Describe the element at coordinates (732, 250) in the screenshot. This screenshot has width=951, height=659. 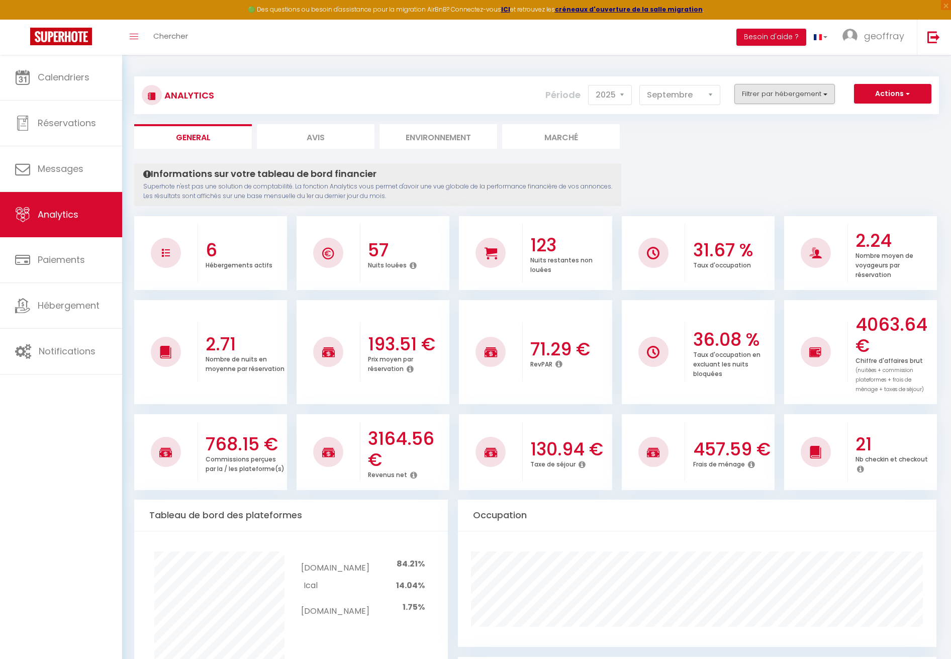
I see `h3: 31.67 %` at that location.